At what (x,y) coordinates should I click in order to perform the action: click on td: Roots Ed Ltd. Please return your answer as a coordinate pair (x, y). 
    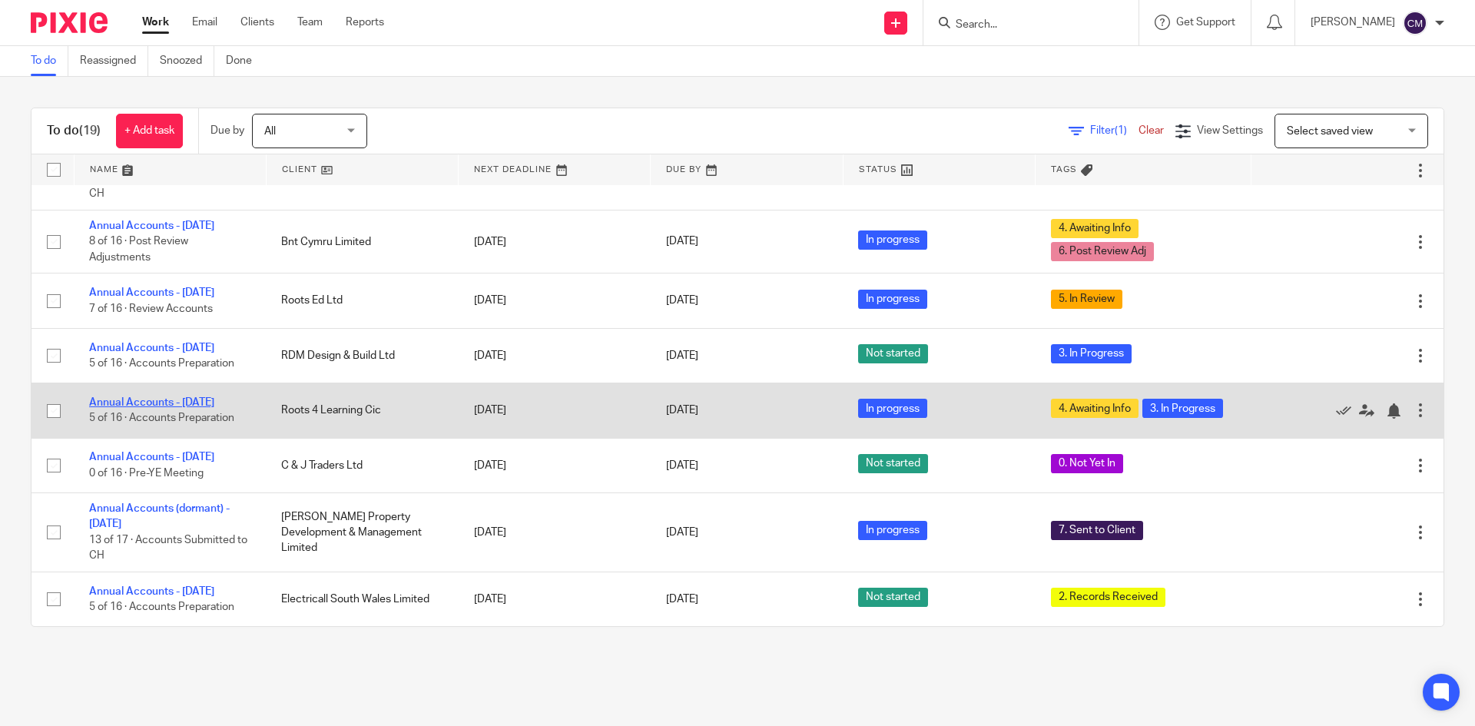
    Looking at the image, I should click on (362, 300).